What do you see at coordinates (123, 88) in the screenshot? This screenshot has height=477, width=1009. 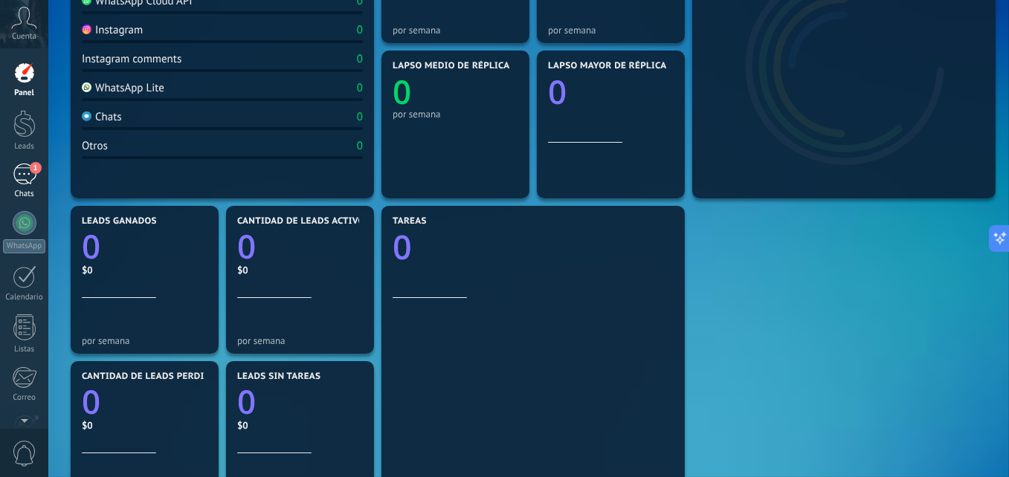 I see `div: WhatsApp Lite` at bounding box center [123, 88].